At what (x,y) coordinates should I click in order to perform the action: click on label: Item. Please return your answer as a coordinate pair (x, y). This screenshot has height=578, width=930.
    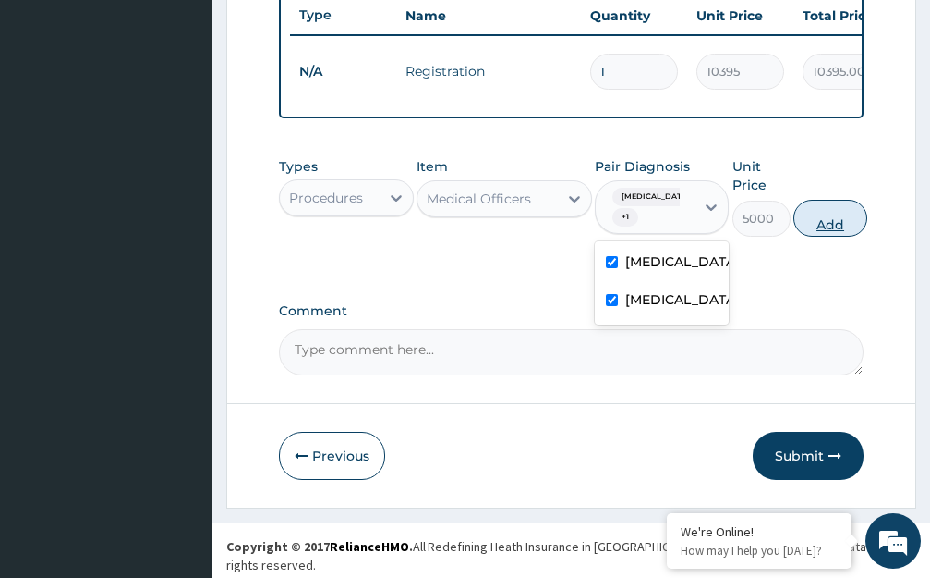
    Looking at the image, I should click on (432, 166).